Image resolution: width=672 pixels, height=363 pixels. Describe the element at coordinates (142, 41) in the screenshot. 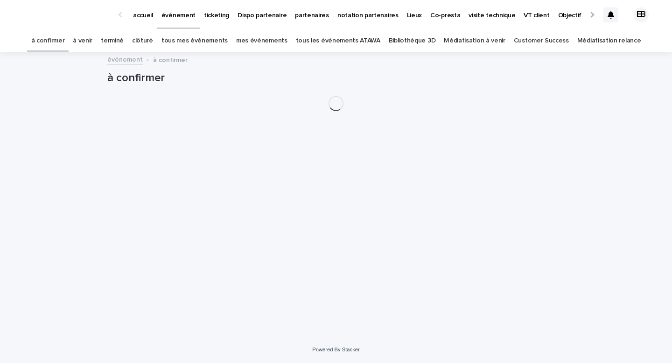

I see `a: clôturé` at that location.